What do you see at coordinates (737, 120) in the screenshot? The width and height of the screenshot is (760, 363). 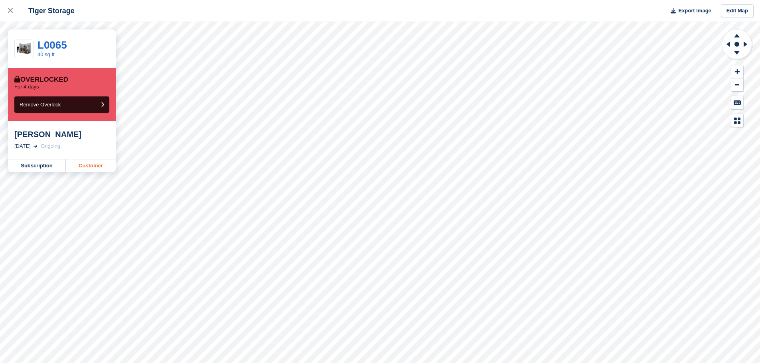 I see `button: Map Legend` at bounding box center [737, 120].